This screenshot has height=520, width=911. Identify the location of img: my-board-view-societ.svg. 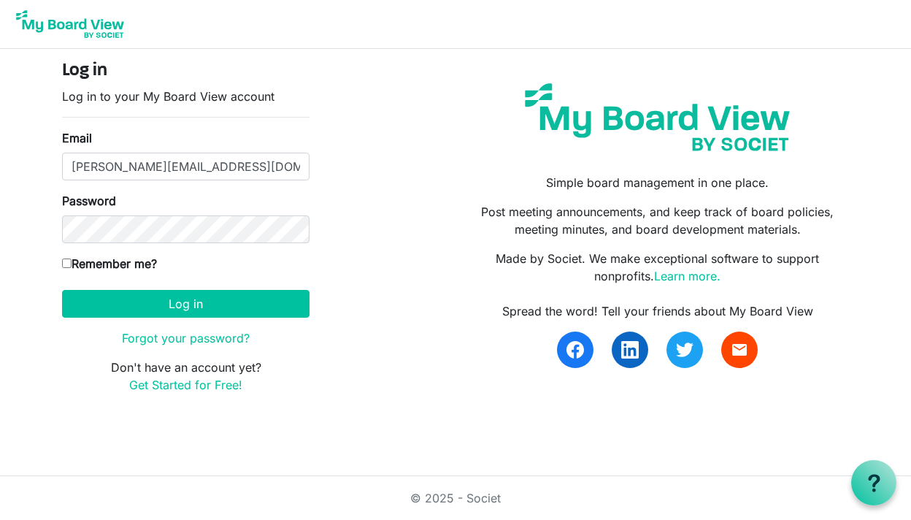
(657, 117).